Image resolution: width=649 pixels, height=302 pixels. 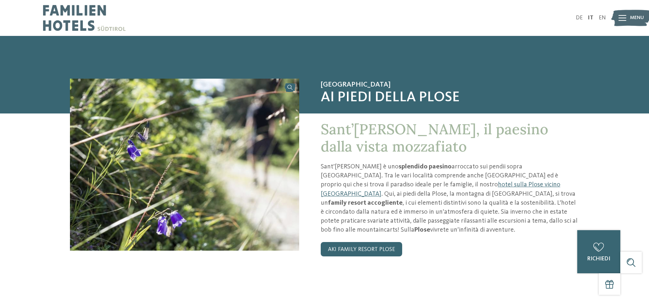 I want to click on strong: splendido paesino, so click(x=425, y=166).